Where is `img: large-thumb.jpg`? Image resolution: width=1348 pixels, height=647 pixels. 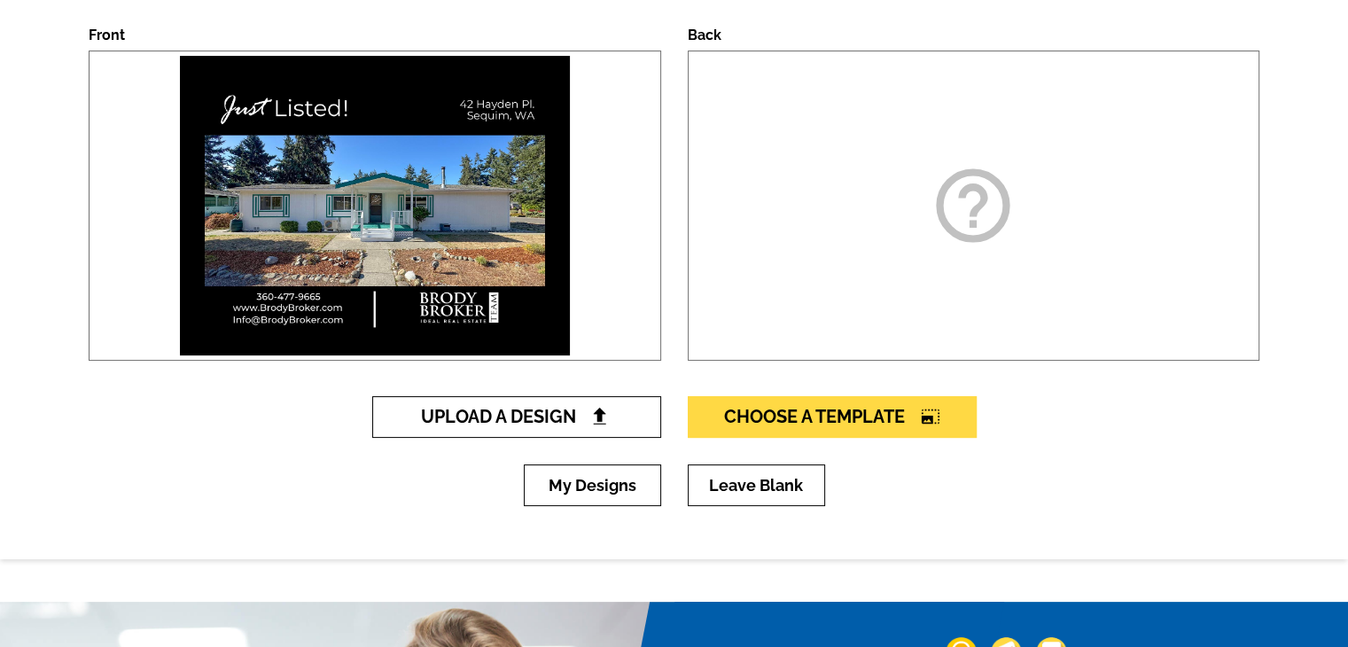 img: large-thumb.jpg is located at coordinates (375, 206).